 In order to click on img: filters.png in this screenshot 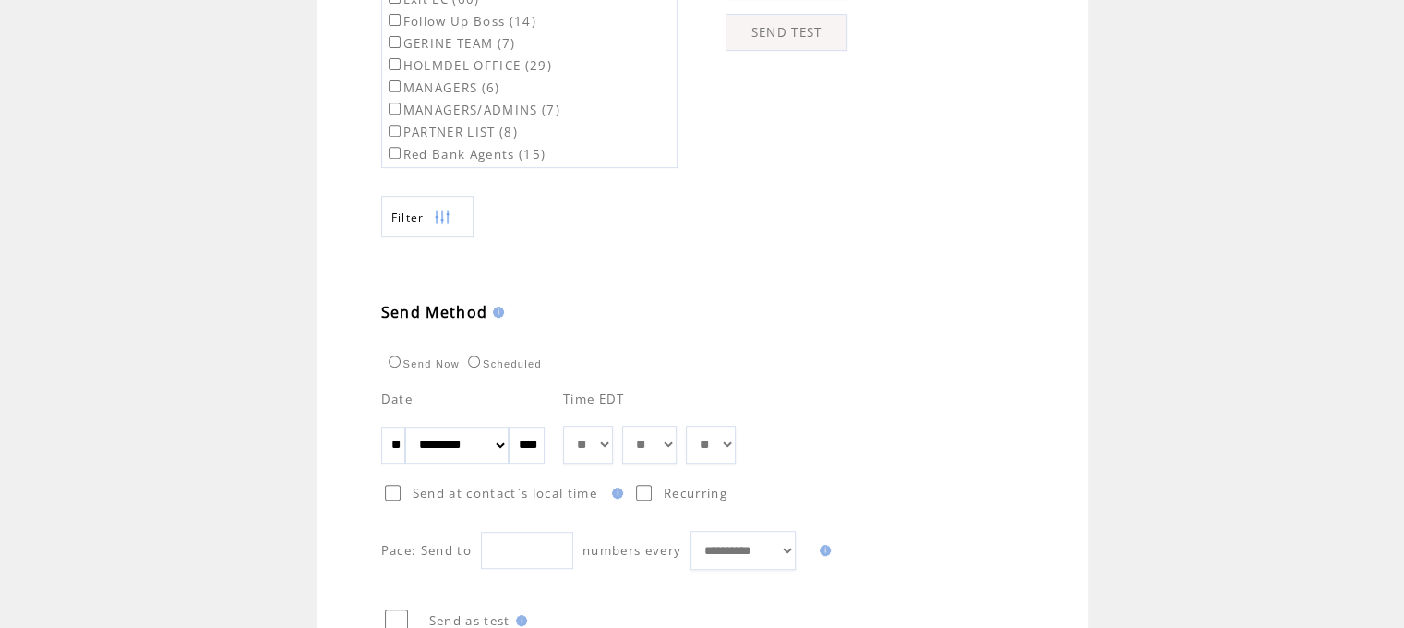, I will do `click(442, 217)`.